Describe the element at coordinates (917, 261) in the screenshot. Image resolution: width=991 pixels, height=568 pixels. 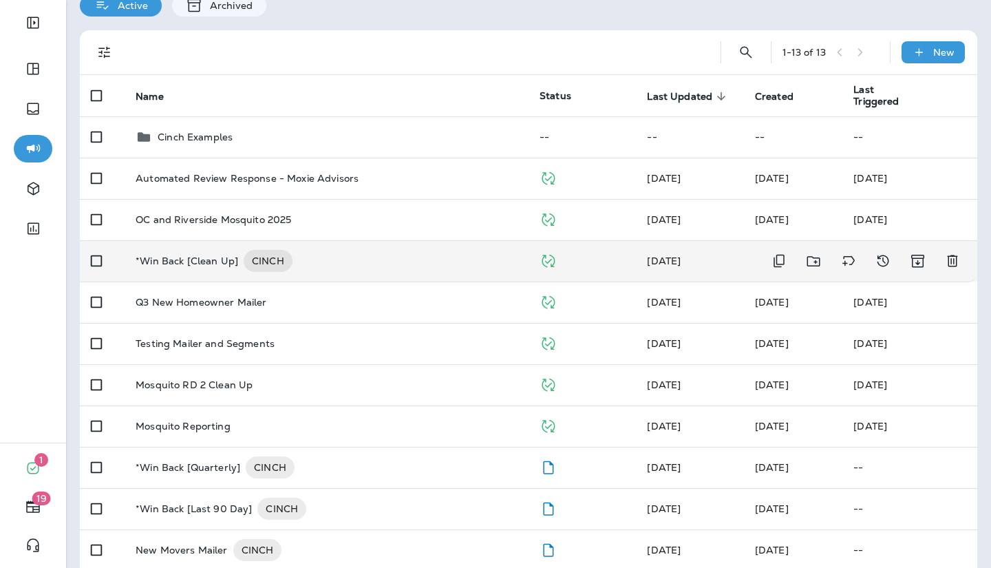
I see `button: Archive` at that location.